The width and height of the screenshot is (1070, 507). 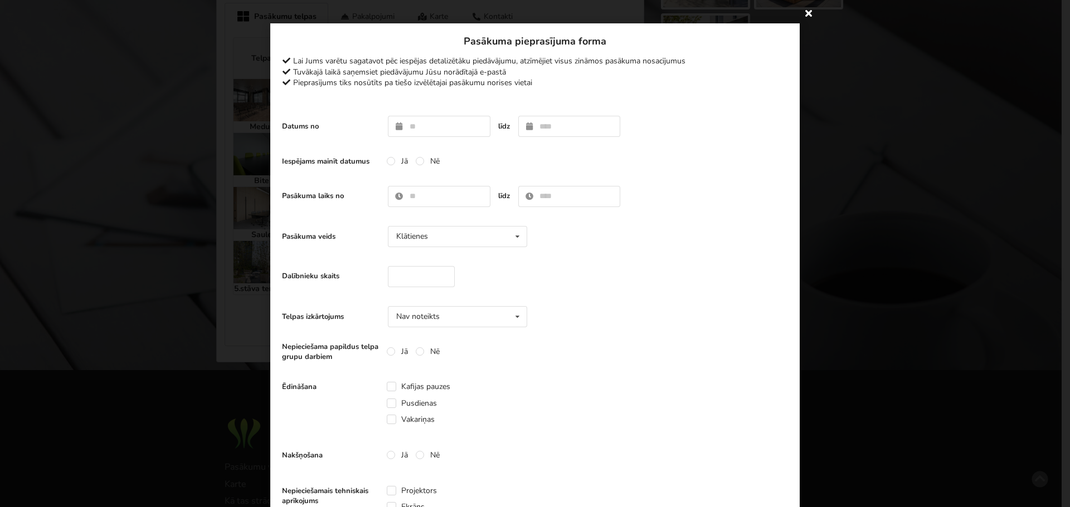 What do you see at coordinates (535, 72) in the screenshot?
I see `div: Tuvākajā laikā saņemsiet piedāvājumu Jūsu norādītajā e-pastā` at bounding box center [535, 72].